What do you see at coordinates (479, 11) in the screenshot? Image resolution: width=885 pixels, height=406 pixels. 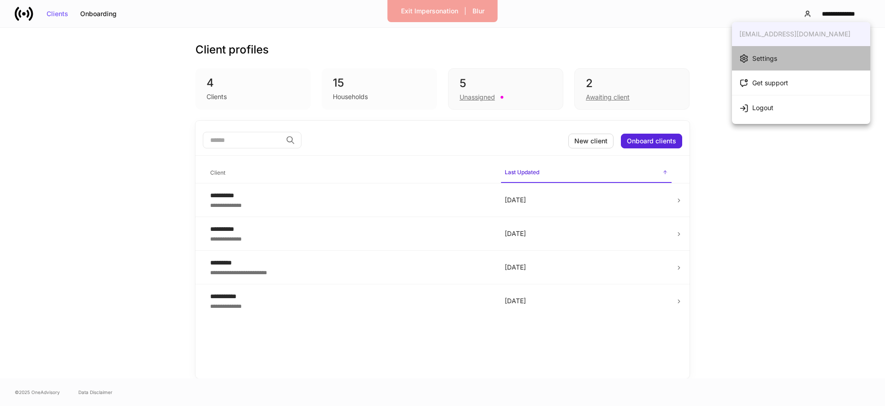 I see `div: Blur` at bounding box center [479, 11].